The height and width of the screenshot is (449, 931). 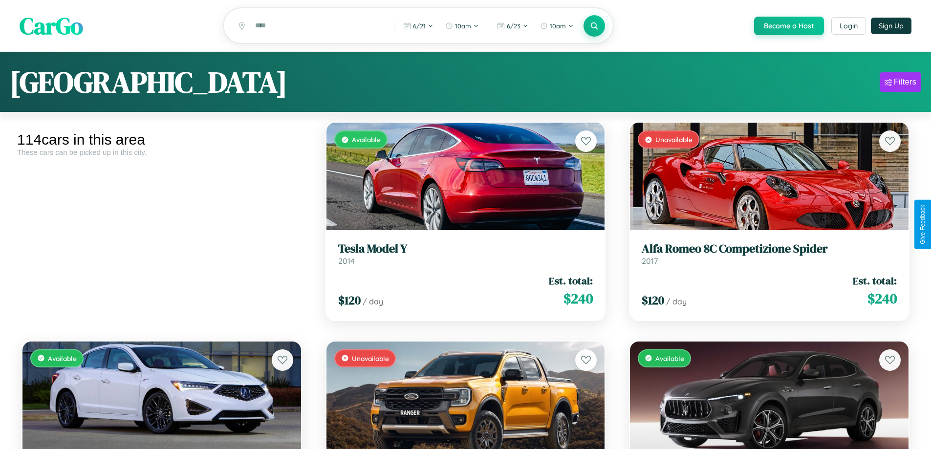 I want to click on a: Alfa Romeo 8C Competizione Spider2017, so click(x=769, y=254).